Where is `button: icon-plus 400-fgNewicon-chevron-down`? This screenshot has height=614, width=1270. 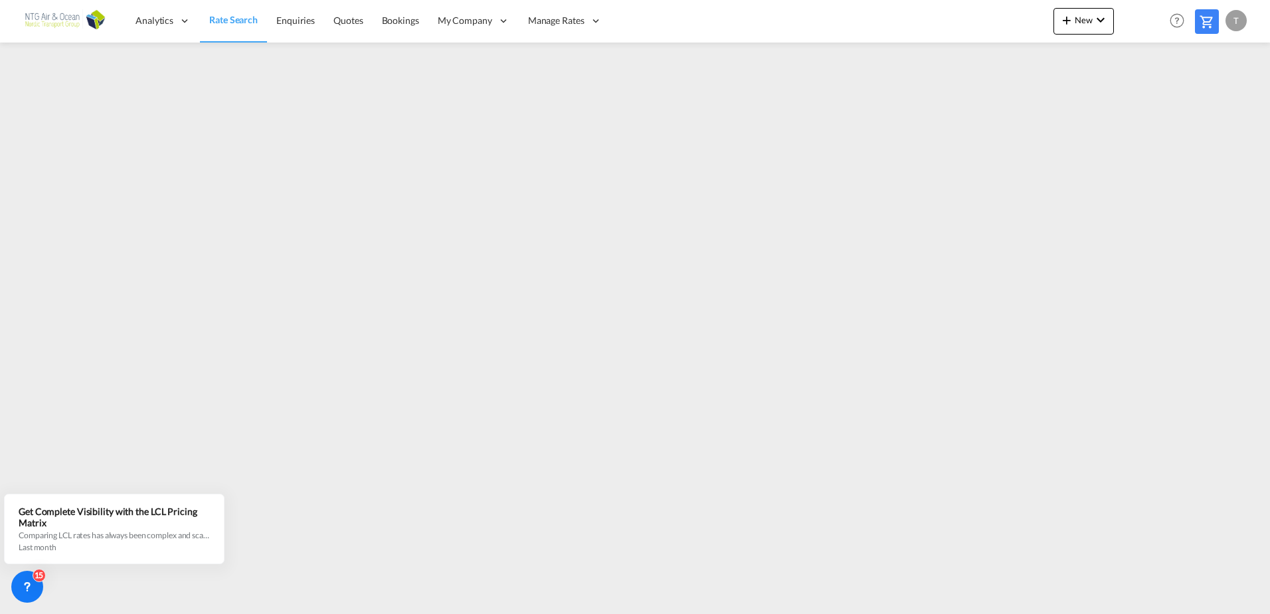
button: icon-plus 400-fgNewicon-chevron-down is located at coordinates (1083, 21).